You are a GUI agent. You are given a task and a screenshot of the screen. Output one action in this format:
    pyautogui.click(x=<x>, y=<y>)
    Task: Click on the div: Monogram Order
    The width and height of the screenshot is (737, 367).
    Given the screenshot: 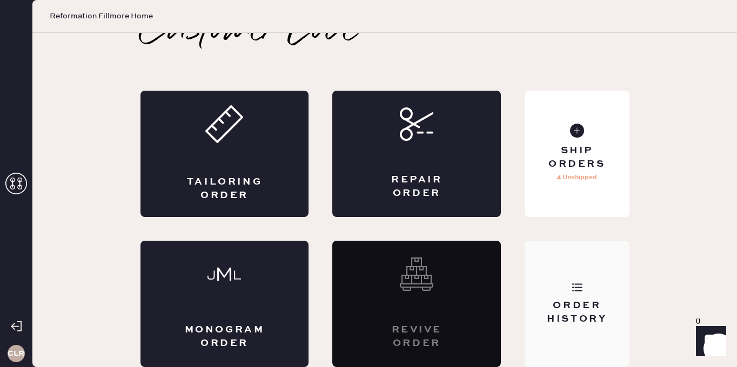 What is the action you would take?
    pyautogui.click(x=225, y=337)
    